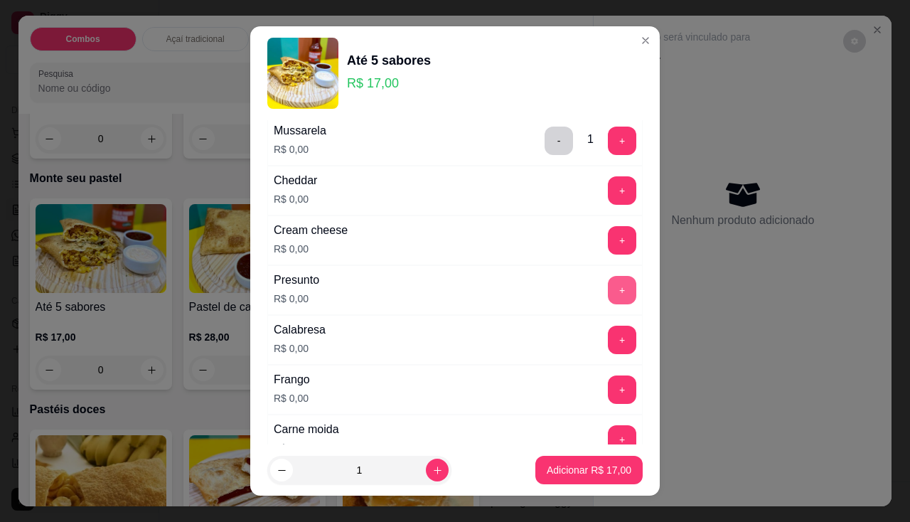 Image resolution: width=910 pixels, height=522 pixels. Describe the element at coordinates (303, 73) in the screenshot. I see `img: product-image` at that location.